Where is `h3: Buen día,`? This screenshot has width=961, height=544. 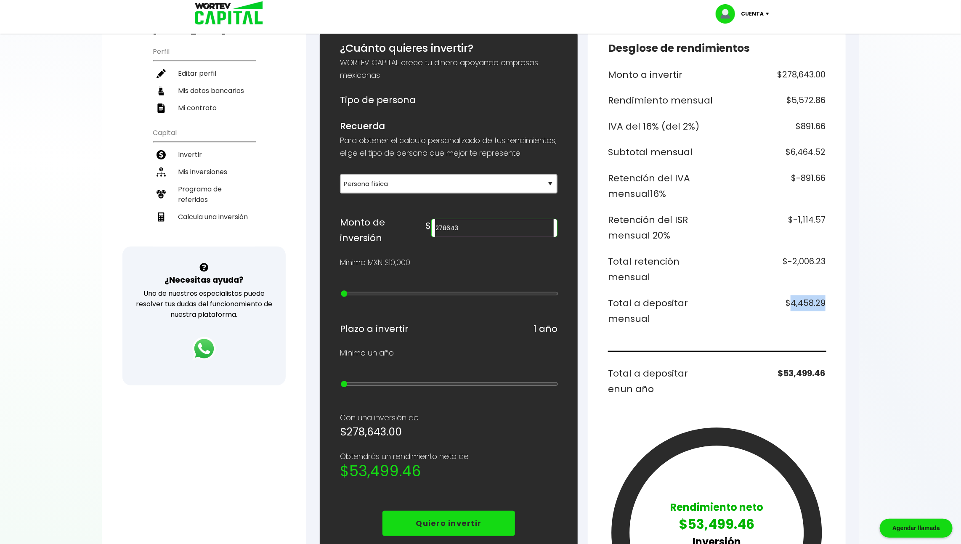 h3: Buen día, is located at coordinates (204, 25).